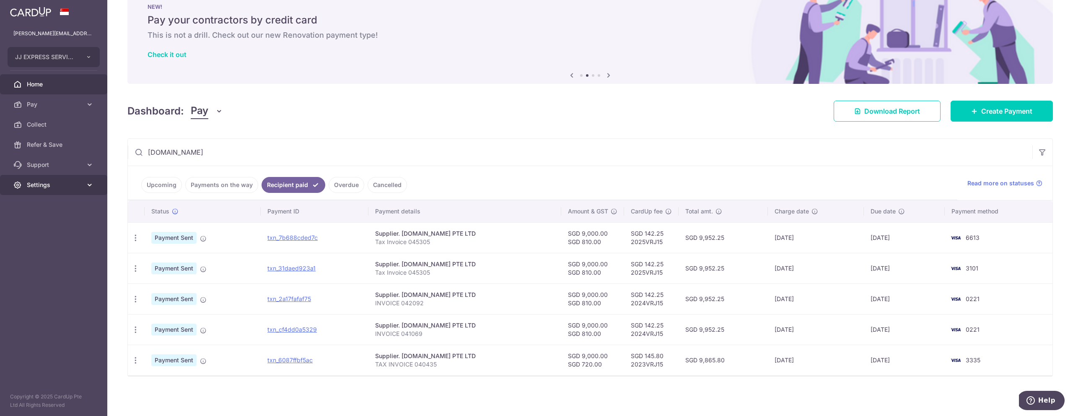 This screenshot has height=416, width=1073. Describe the element at coordinates (291, 268) in the screenshot. I see `a: txn_31daed923a1` at that location.